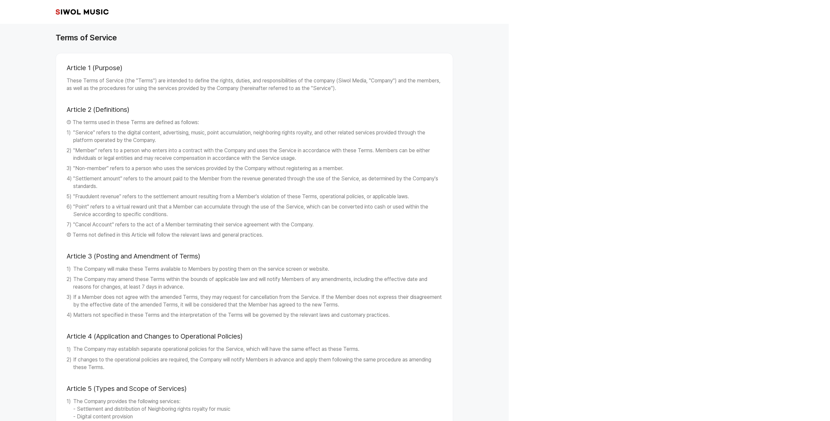 This screenshot has height=421, width=830. Describe the element at coordinates (254, 71) in the screenshot. I see `h3: Article 1 (Purpose)` at that location.